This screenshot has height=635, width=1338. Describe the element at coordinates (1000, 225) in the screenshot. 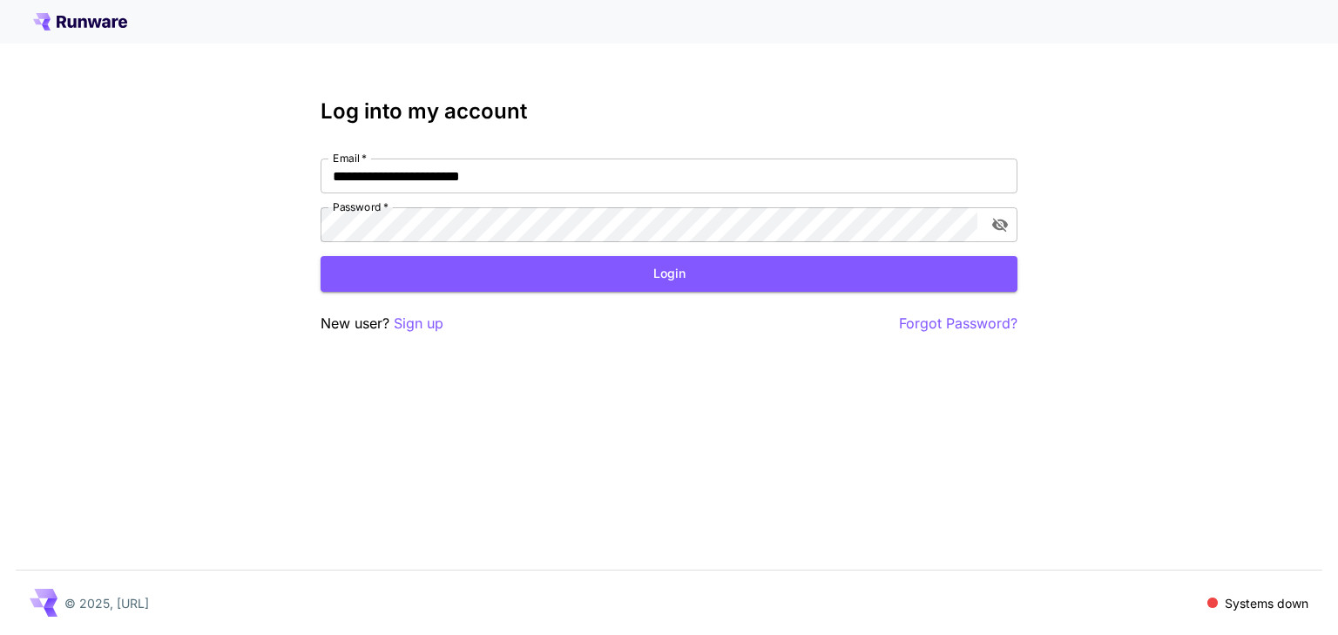

I see `button: toggle password visibility` at that location.